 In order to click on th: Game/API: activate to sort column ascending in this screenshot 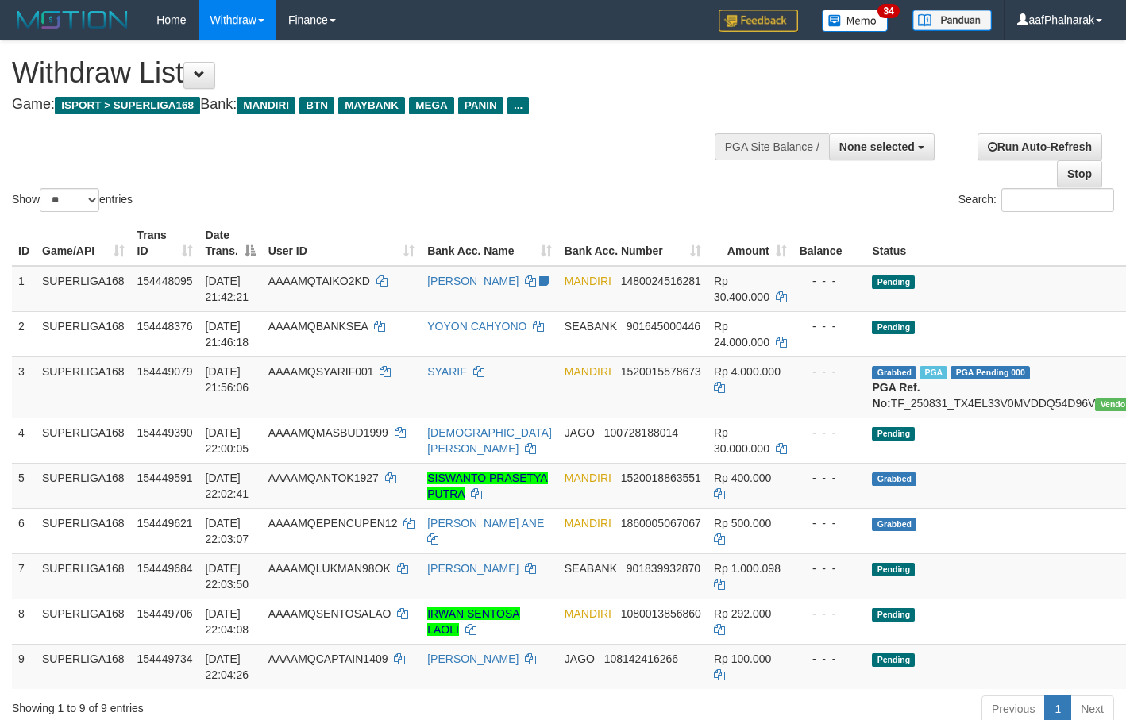, I will do `click(83, 243)`.